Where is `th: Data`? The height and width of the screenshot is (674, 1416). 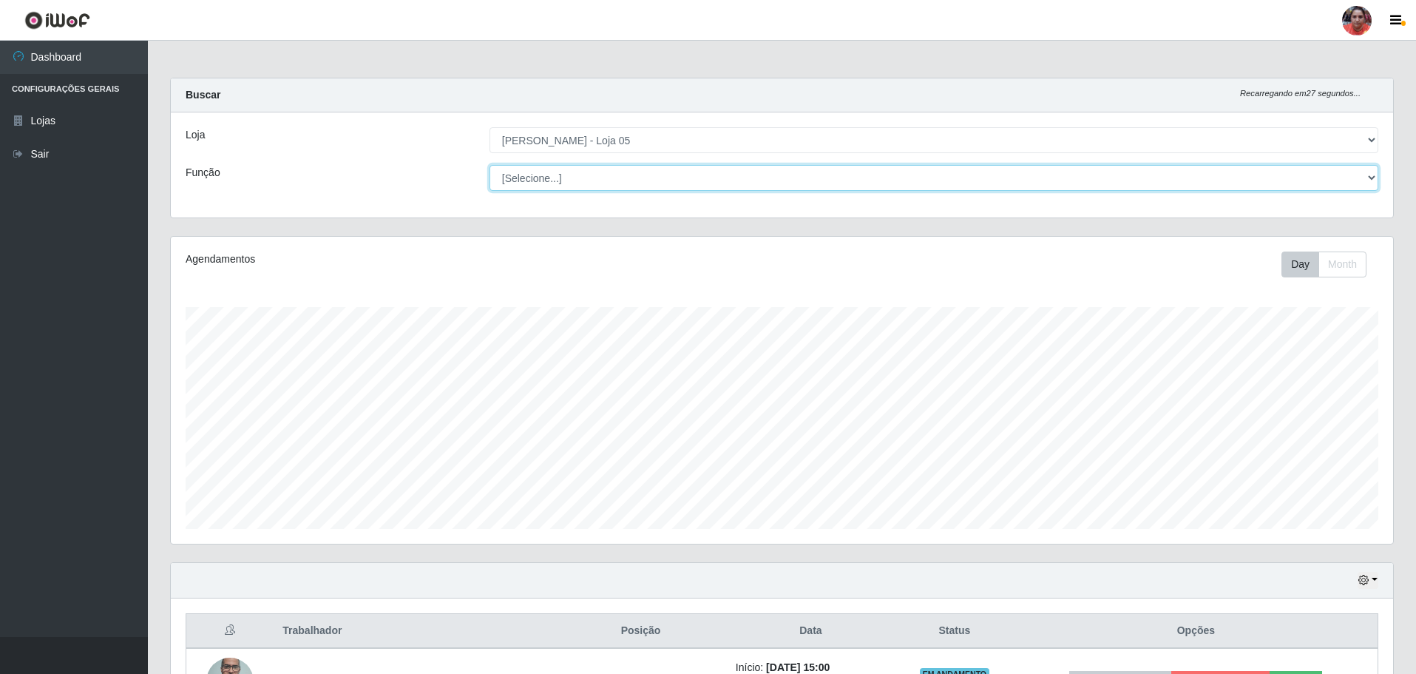
th: Data is located at coordinates (811, 631).